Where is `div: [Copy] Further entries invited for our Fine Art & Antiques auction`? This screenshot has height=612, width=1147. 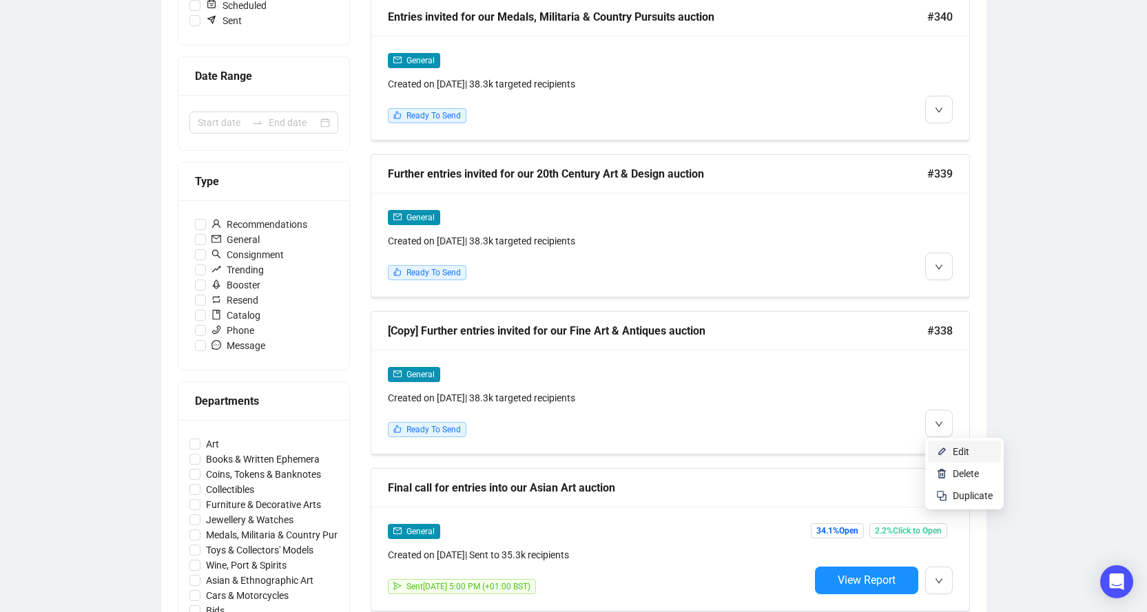
div: [Copy] Further entries invited for our Fine Art & Antiques auction is located at coordinates (657, 331).